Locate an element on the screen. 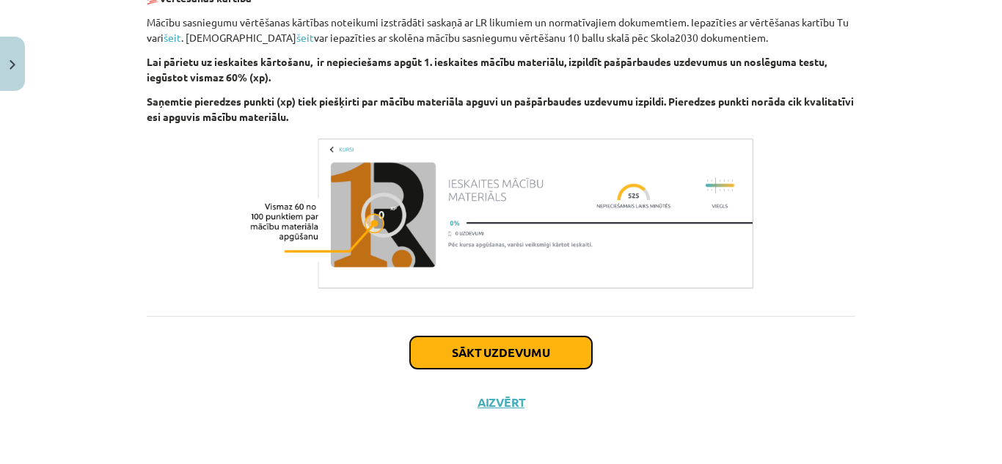  button: Aizvērt is located at coordinates (501, 403).